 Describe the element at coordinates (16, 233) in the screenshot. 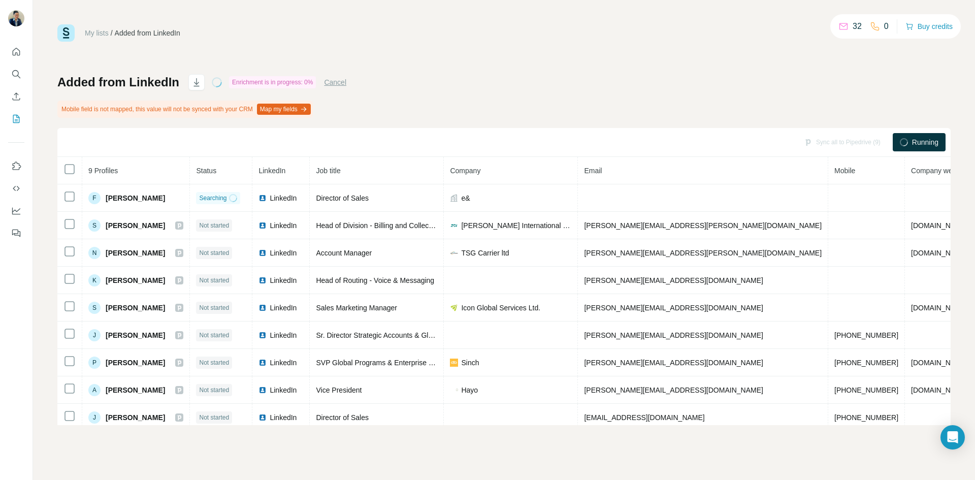

I see `button: Feedback` at that location.